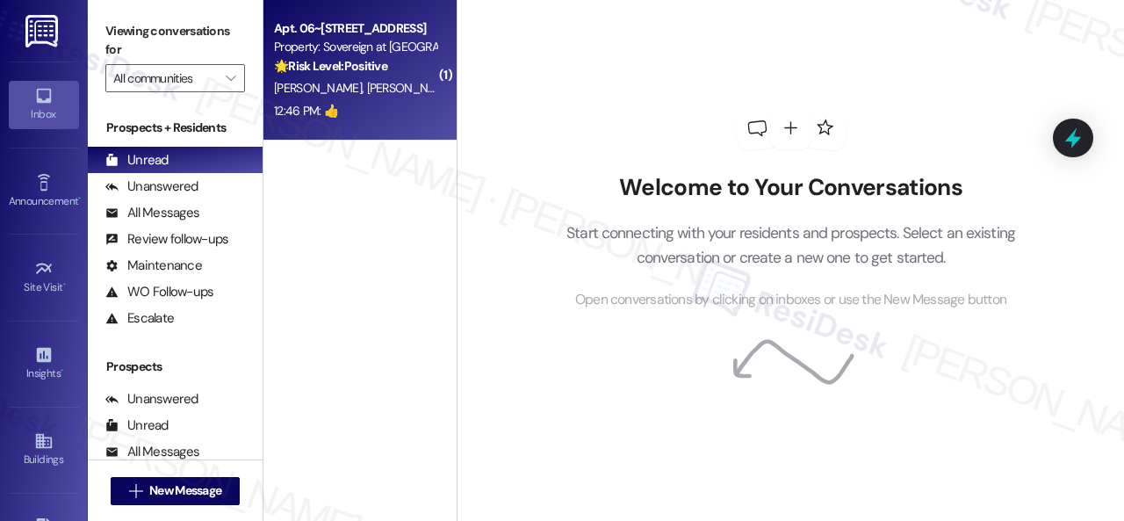 This screenshot has width=1124, height=521. I want to click on div: 12:46 PM: 👍, so click(306, 111).